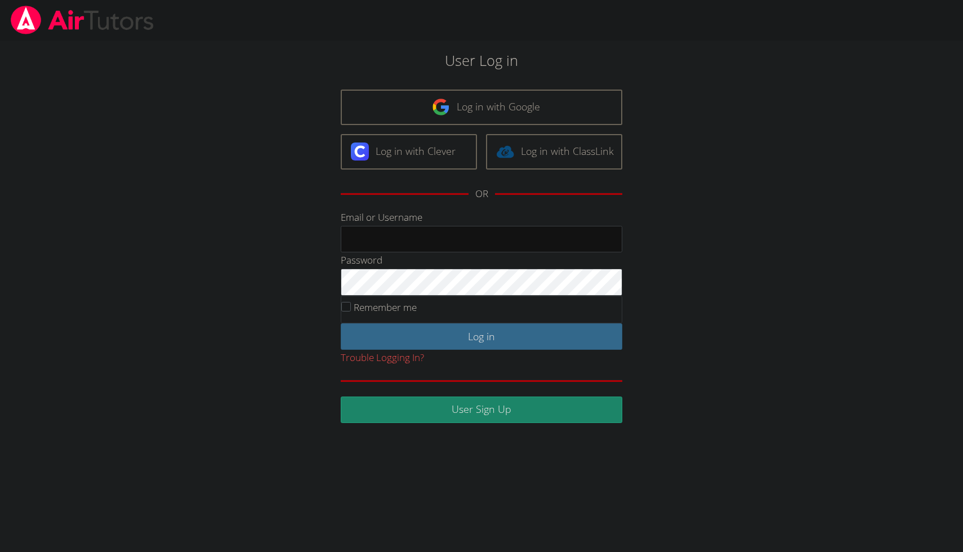 The image size is (963, 552). What do you see at coordinates (82, 20) in the screenshot?
I see `img: airtutors_banner-c4298cdbf04f3fff15de1276eac7730deb9818008684d7c2e4769d2f7ddbe033.png` at bounding box center [82, 20].